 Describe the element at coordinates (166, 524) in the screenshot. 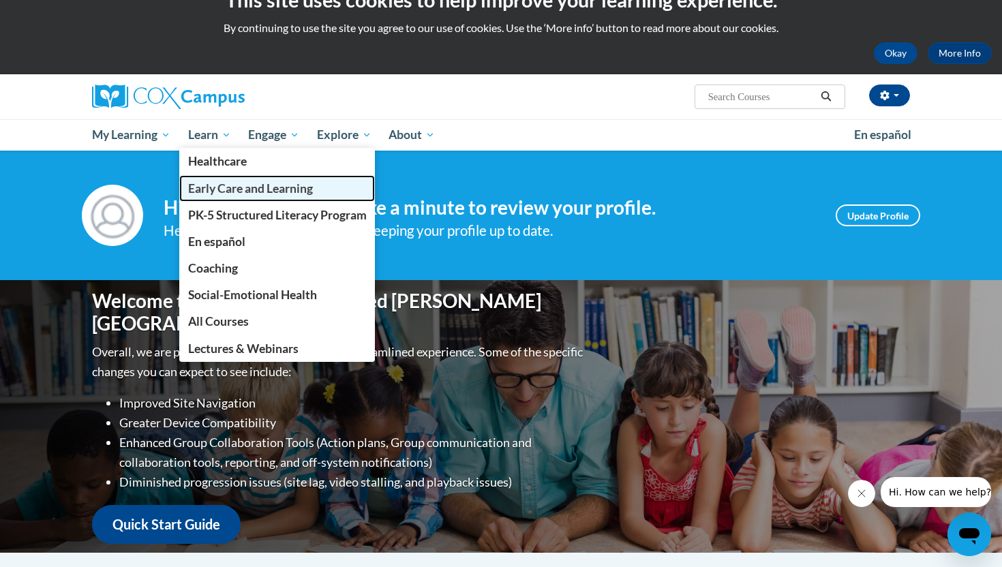

I see `a: Quick Start Guide` at that location.